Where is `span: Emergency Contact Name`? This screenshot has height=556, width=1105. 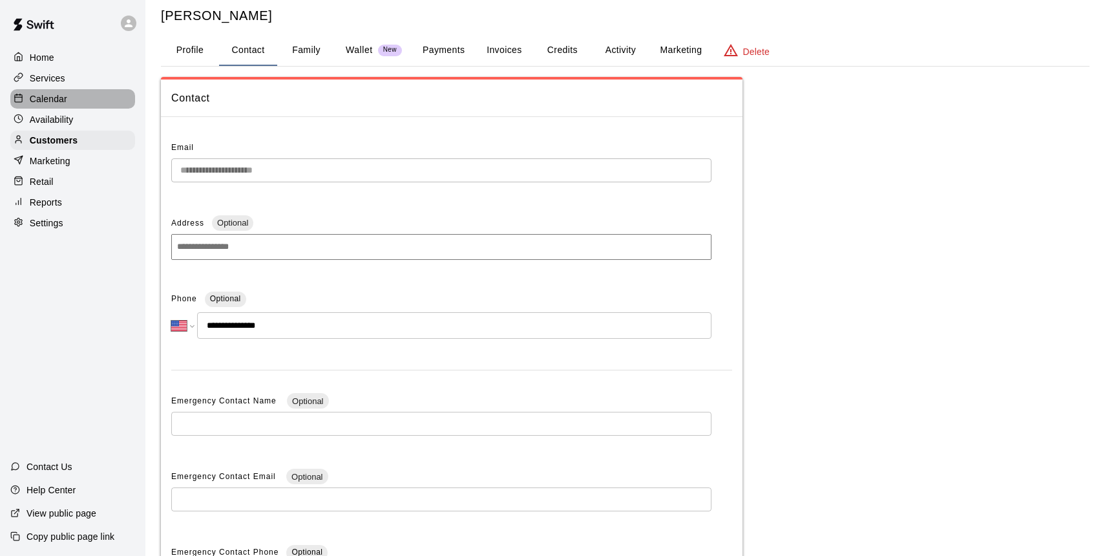
span: Emergency Contact Name is located at coordinates (225, 401).